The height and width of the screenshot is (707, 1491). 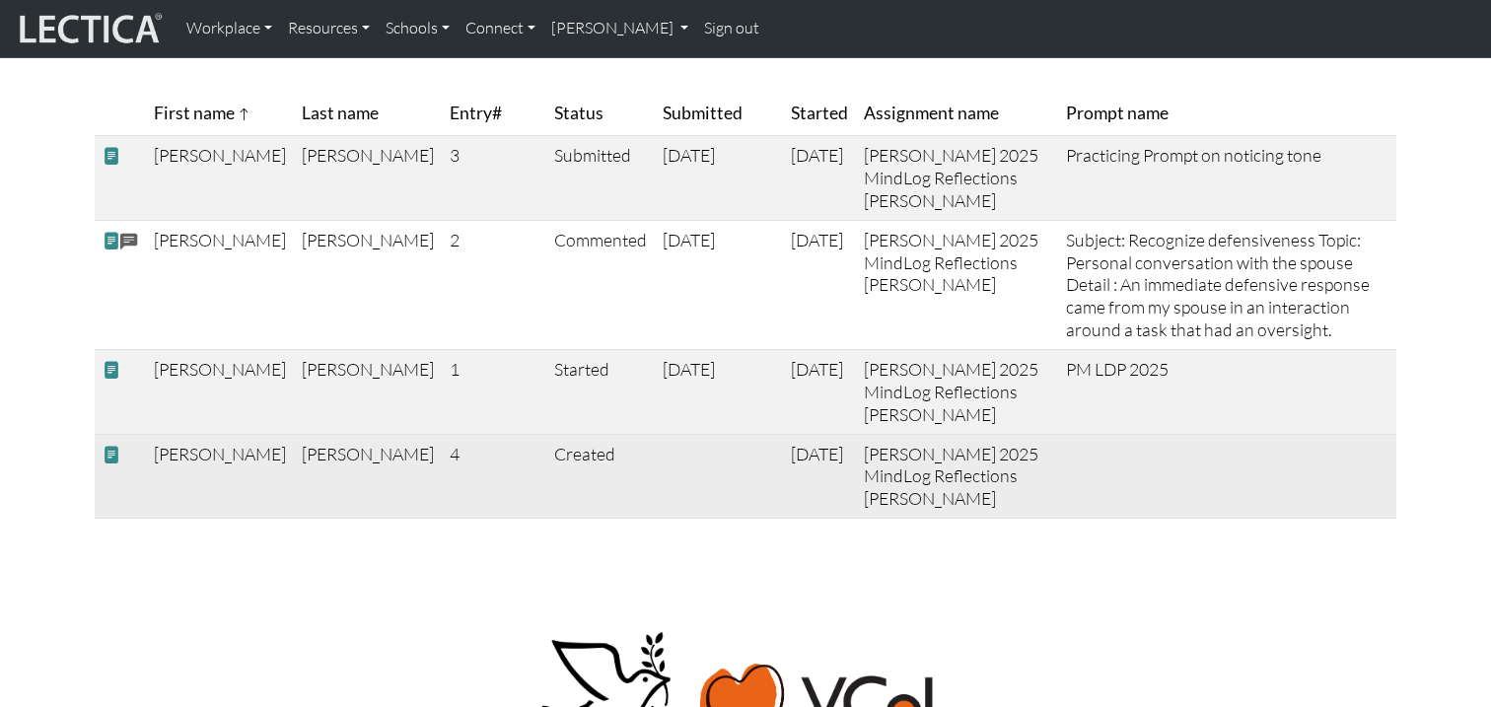 What do you see at coordinates (368, 113) in the screenshot?
I see `th: Last name` at bounding box center [368, 113].